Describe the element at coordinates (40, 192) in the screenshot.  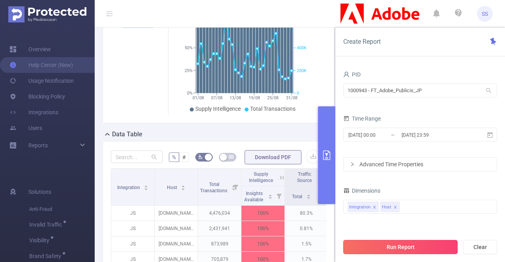
I see `span: Solutions` at that location.